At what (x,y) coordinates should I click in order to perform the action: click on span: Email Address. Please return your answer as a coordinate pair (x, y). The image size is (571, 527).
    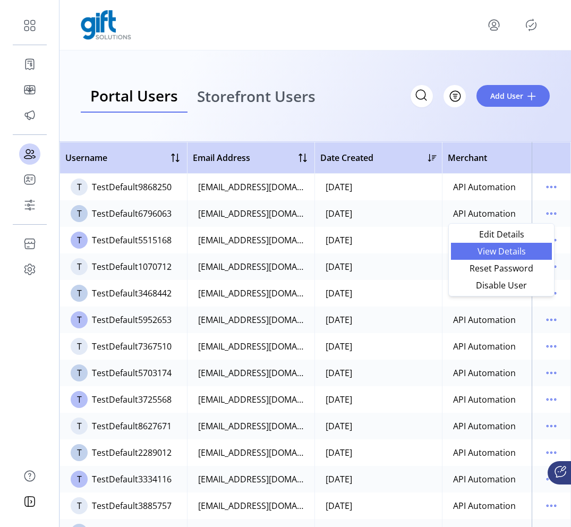
    Looking at the image, I should click on (222, 158).